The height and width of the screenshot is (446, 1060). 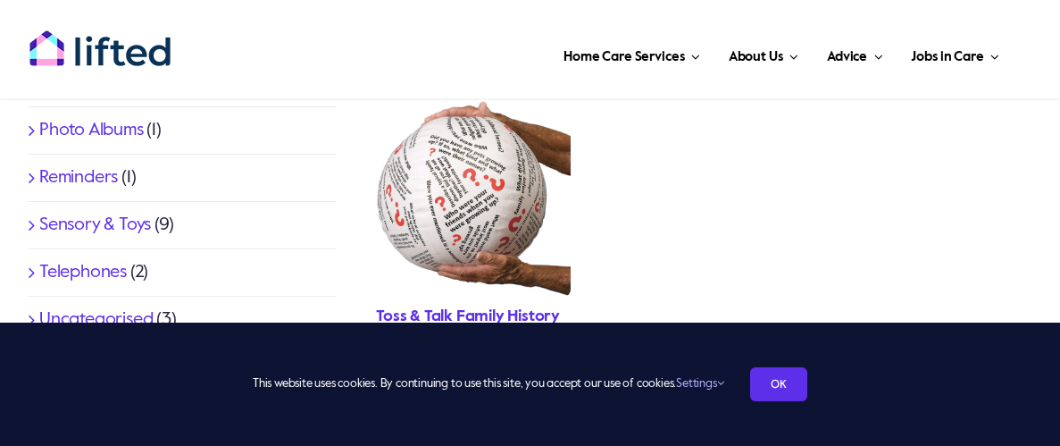 What do you see at coordinates (955, 54) in the screenshot?
I see `a: Jobs in Care` at bounding box center [955, 54].